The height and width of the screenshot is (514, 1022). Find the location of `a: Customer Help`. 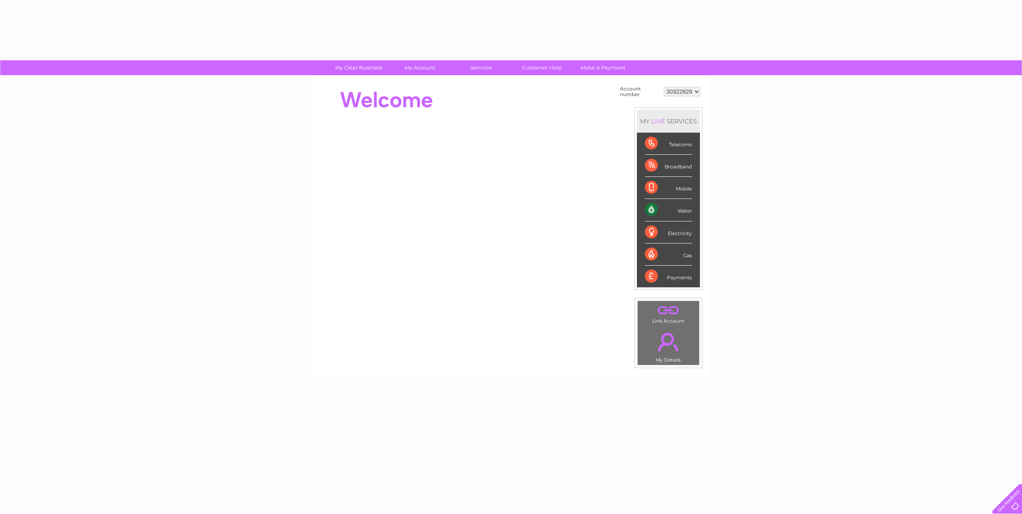

a: Customer Help is located at coordinates (542, 67).